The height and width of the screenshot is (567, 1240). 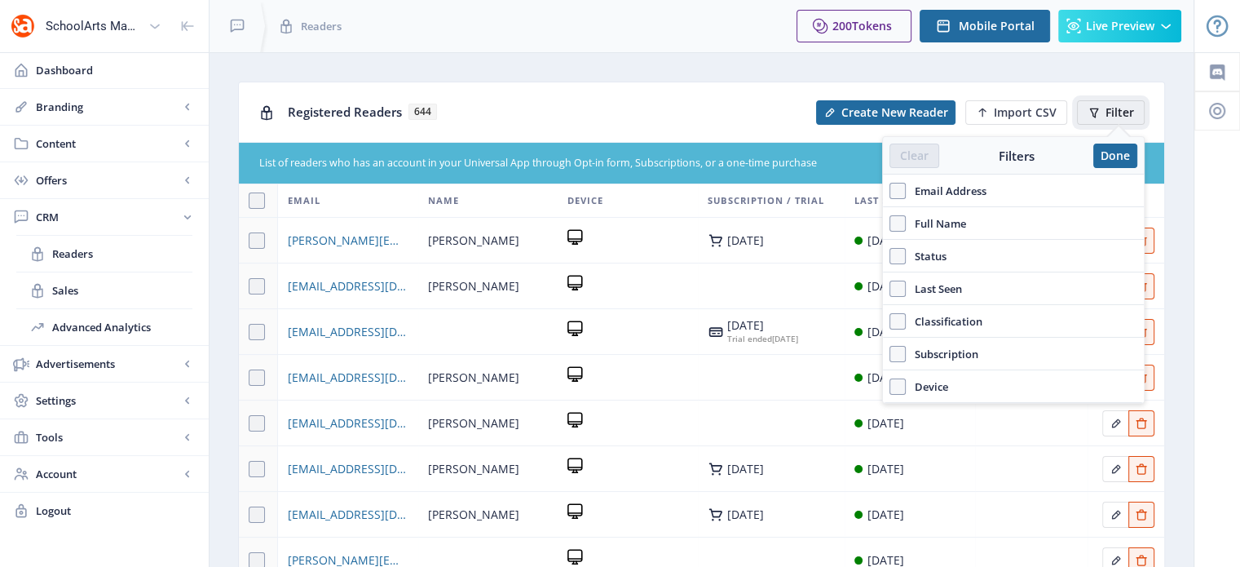 I want to click on div: List of readers who has an account in your Universal App through Opt-in form, Subscriptions, or a..., so click(x=653, y=163).